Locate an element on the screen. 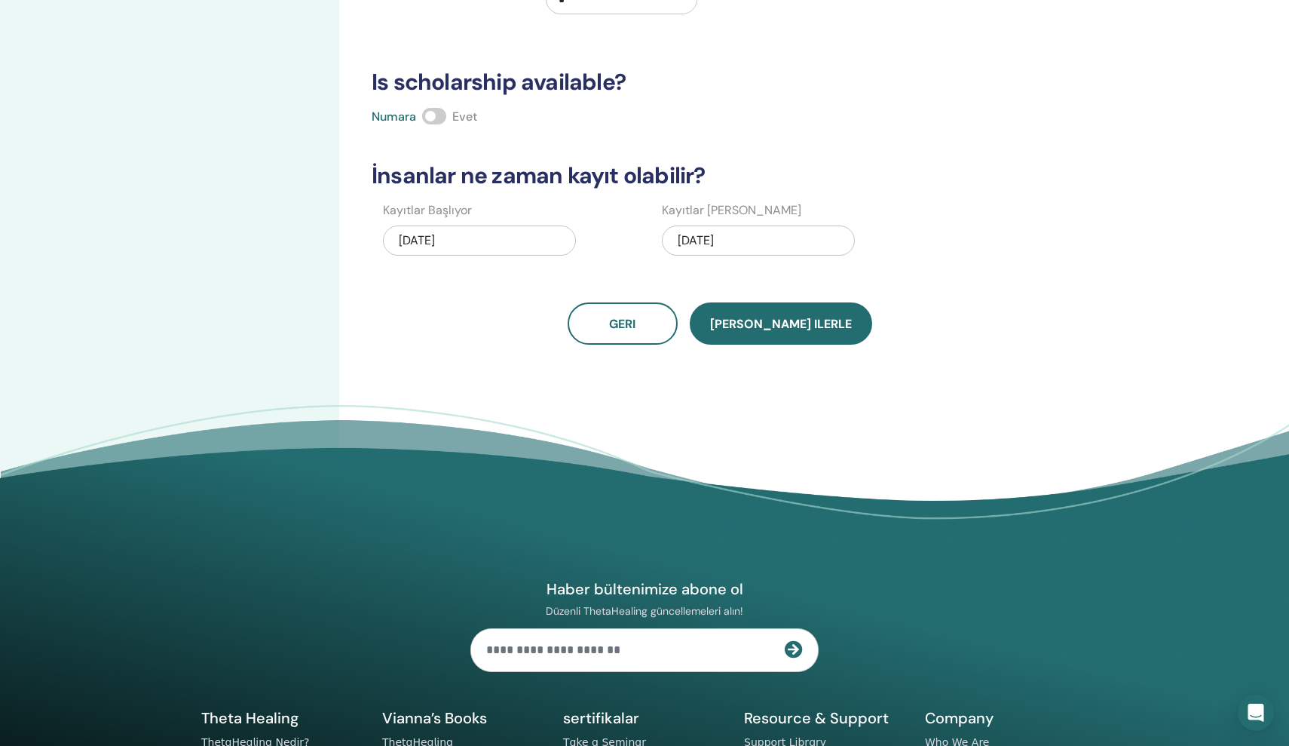 This screenshot has width=1289, height=746. button: Geri is located at coordinates (623, 323).